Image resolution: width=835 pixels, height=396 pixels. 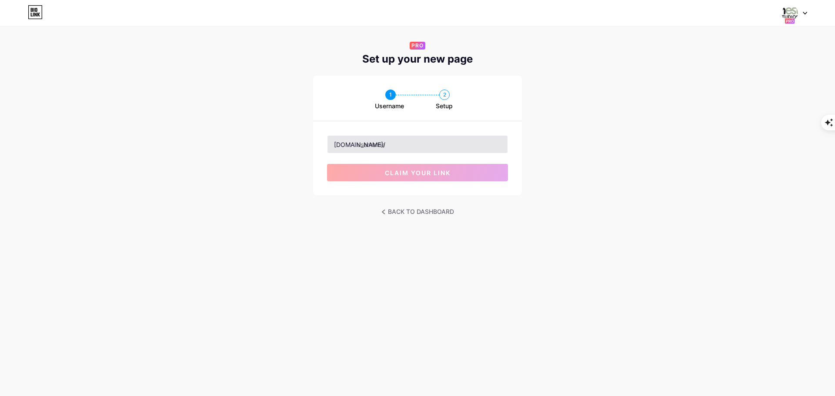 What do you see at coordinates (444, 106) in the screenshot?
I see `span: Setup` at bounding box center [444, 106].